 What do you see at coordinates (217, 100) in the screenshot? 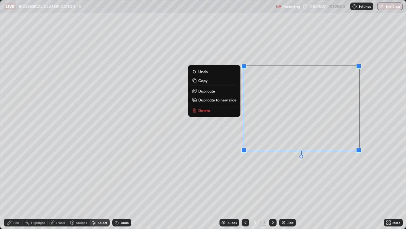
I see `p: Duplicate to new slide` at bounding box center [217, 100].